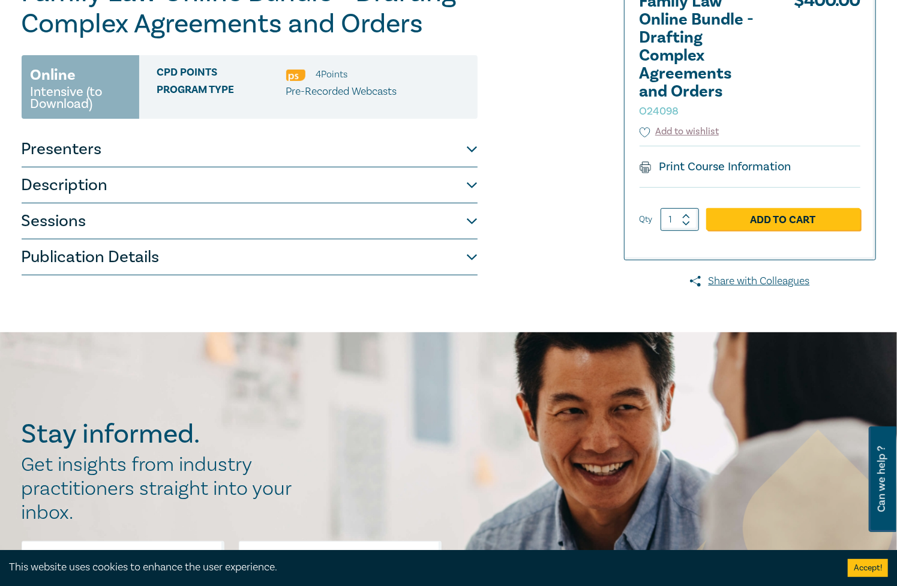 The image size is (897, 586). Describe the element at coordinates (53, 75) in the screenshot. I see `h3: Online` at that location.